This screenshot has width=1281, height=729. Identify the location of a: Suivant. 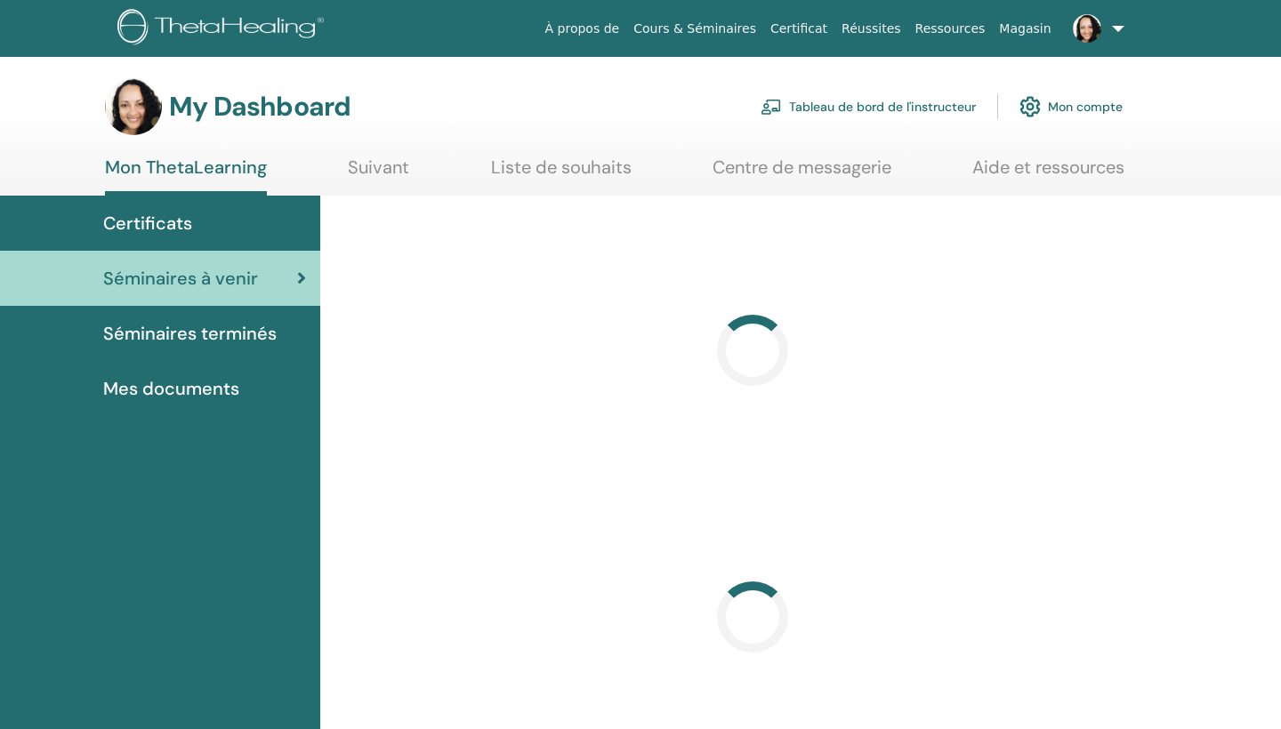
(378, 173).